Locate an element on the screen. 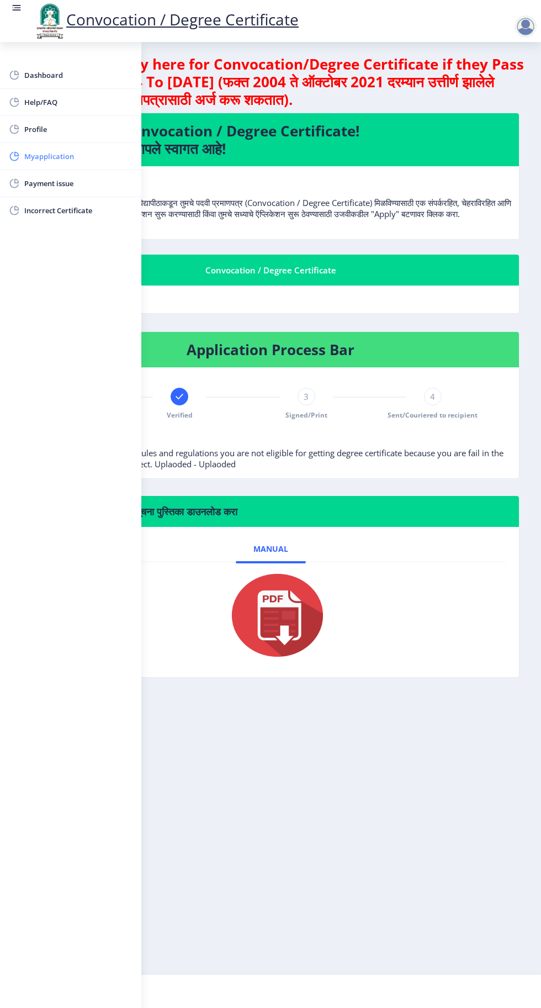  img: pdf.png is located at coordinates (271, 615).